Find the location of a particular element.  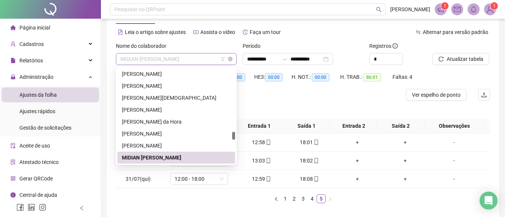

span: Administração is located at coordinates (36, 77).